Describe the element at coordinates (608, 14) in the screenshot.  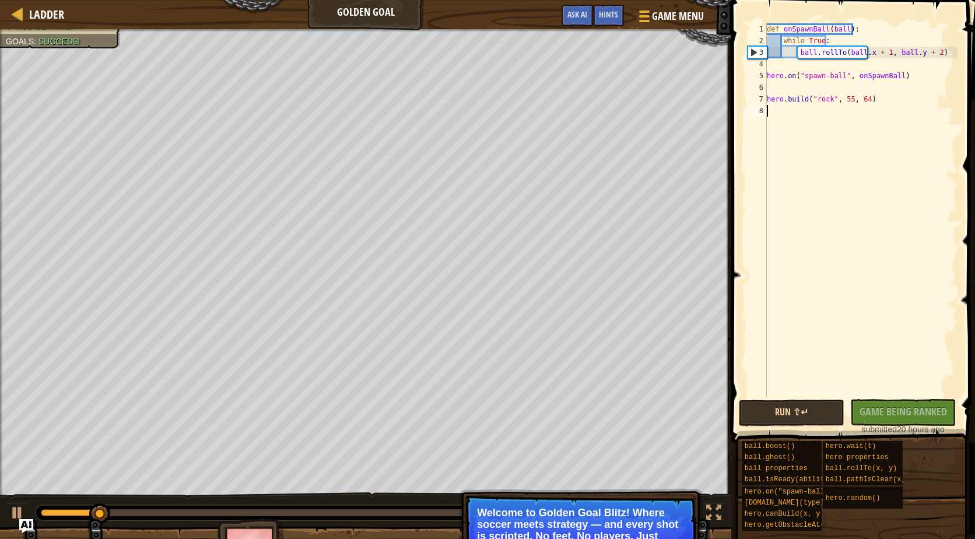
I see `span: Hints` at that location.